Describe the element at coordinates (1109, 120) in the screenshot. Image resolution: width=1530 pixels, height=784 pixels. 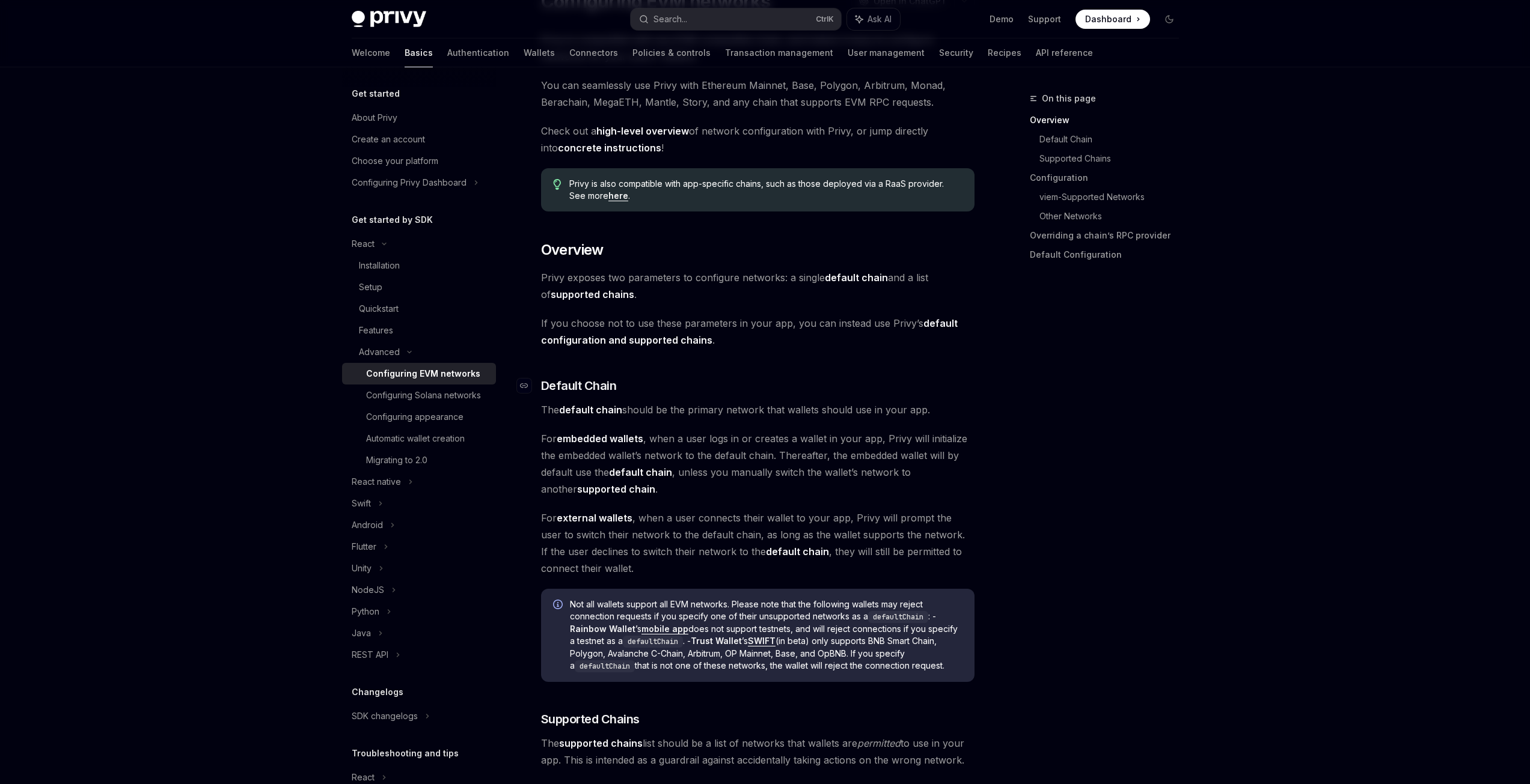
I see `a: Overview` at that location.